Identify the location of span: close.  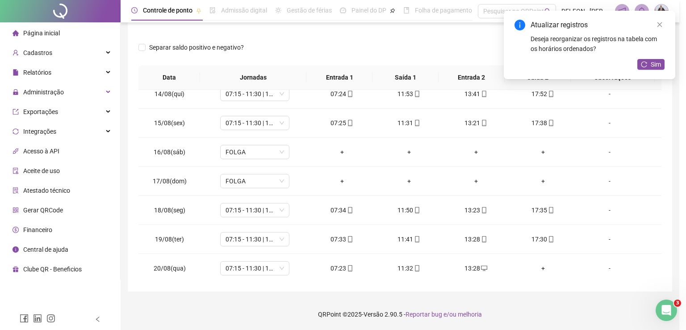
(660, 25).